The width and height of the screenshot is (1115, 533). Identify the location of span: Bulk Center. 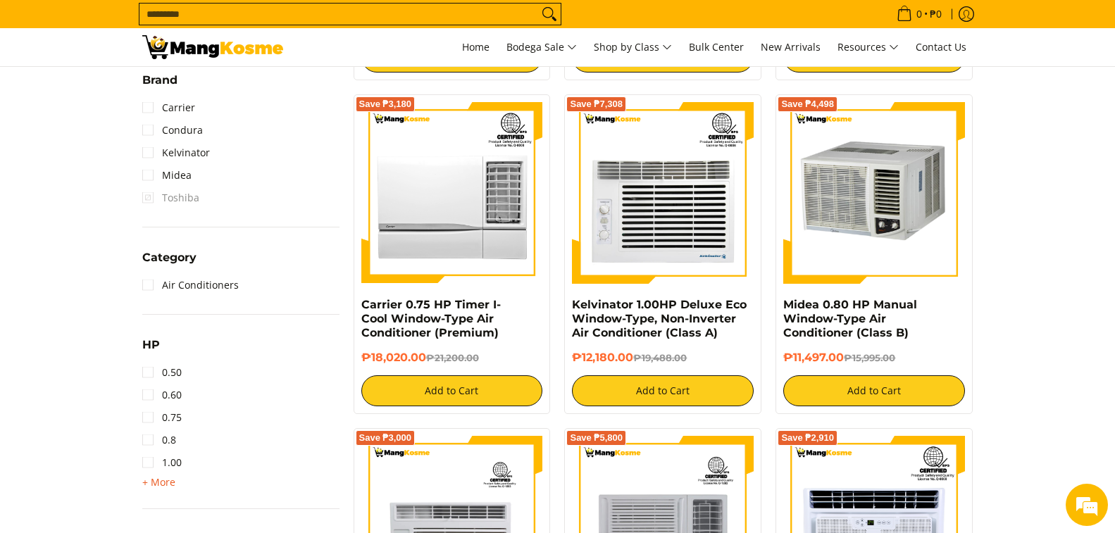
(716, 46).